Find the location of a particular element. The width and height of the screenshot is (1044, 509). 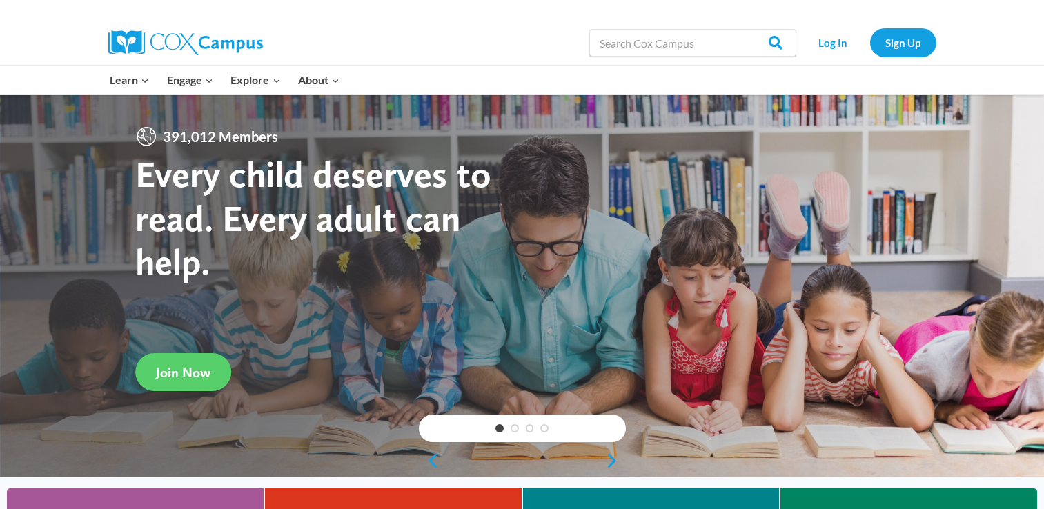

a: previous is located at coordinates (429, 461).